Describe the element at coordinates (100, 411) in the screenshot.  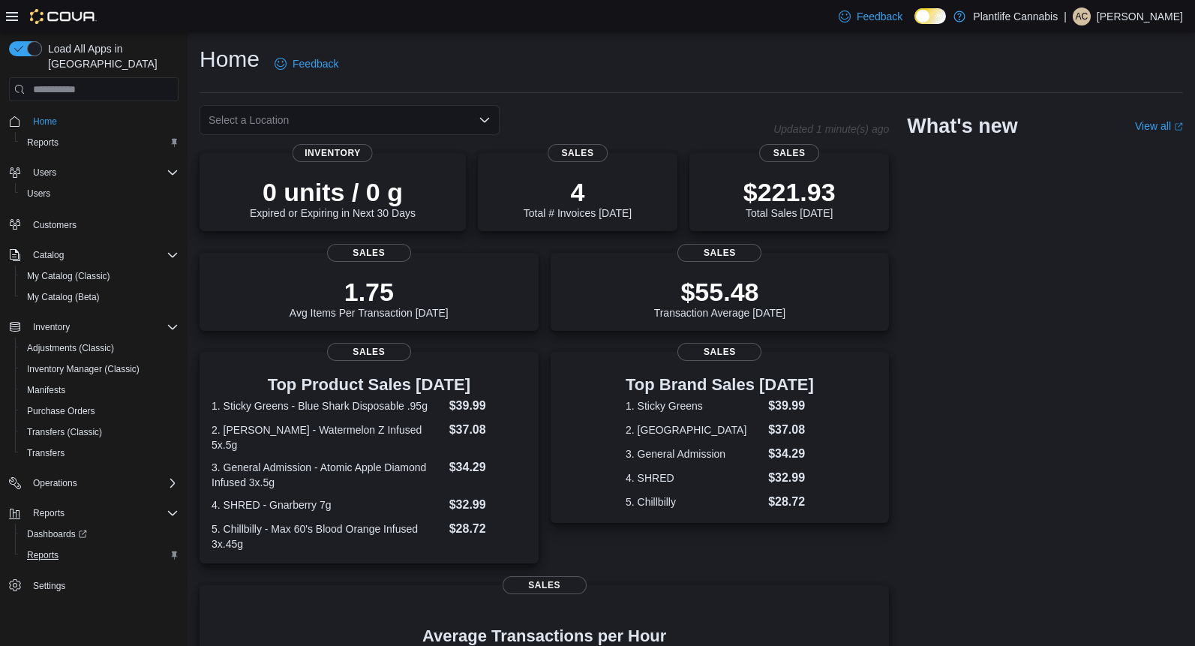
I see `button: Purchase Orders` at that location.